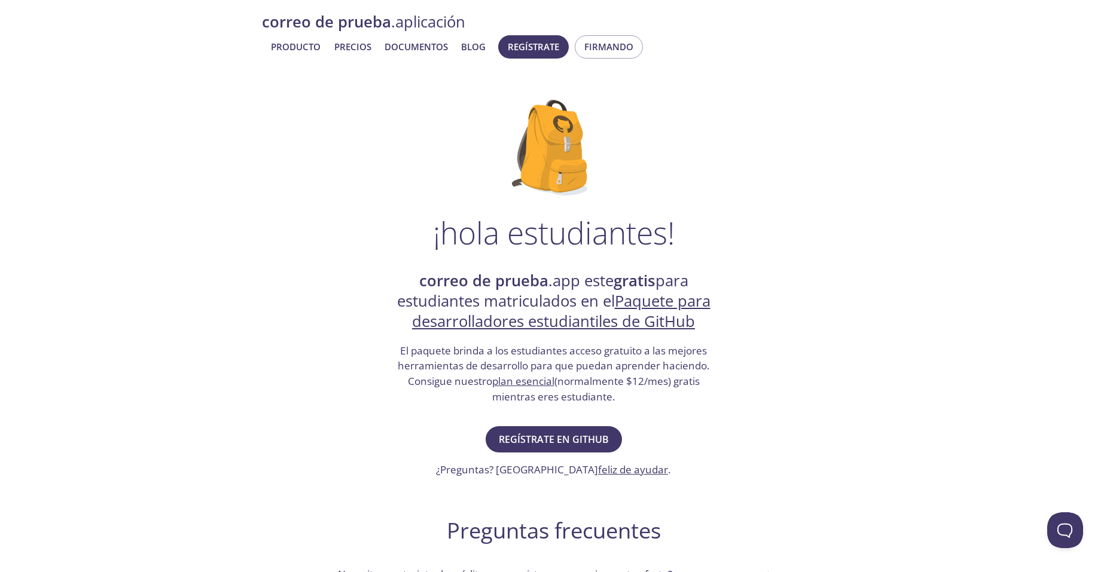 The height and width of the screenshot is (572, 1107). I want to click on h2: .app este para estudiantes matriculados en el, so click(554, 301).